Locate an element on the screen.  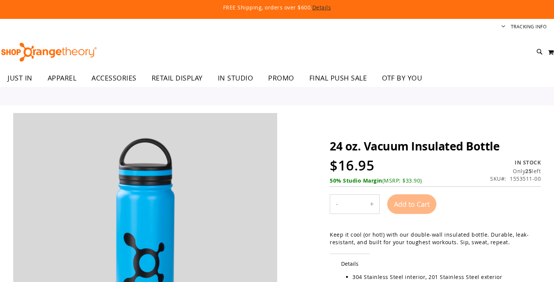
a: OTF BY YOU is located at coordinates (402, 78).